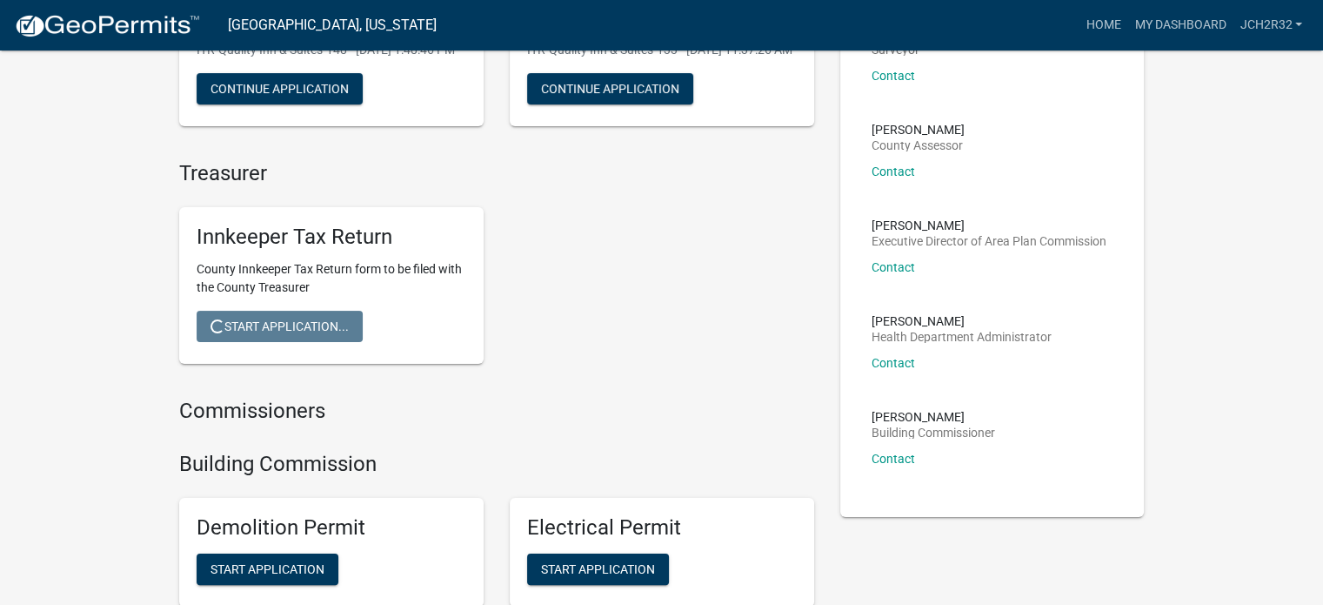  What do you see at coordinates (933, 432) in the screenshot?
I see `p: Building Commissioner` at bounding box center [933, 432].